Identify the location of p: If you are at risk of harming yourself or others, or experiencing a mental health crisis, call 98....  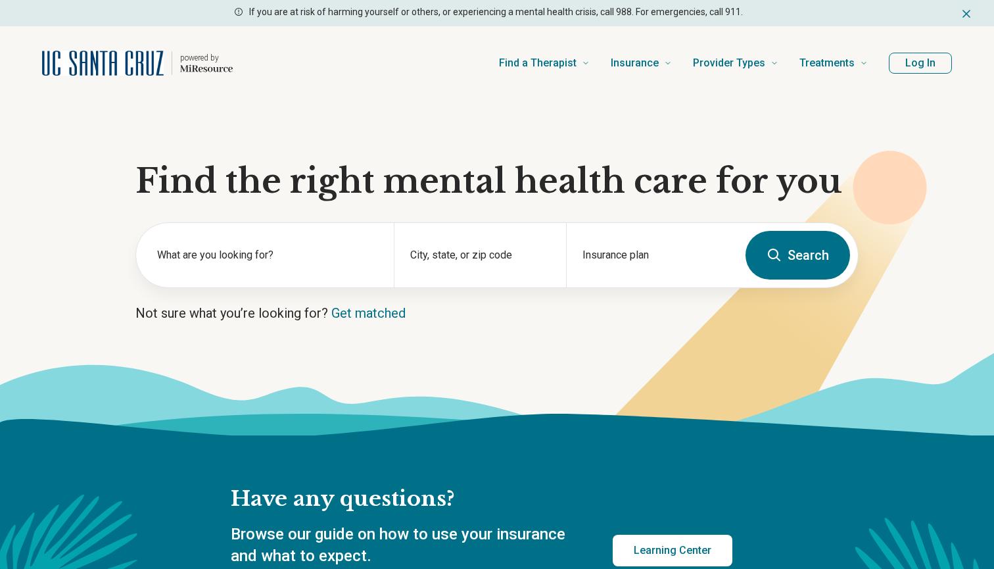
(496, 12).